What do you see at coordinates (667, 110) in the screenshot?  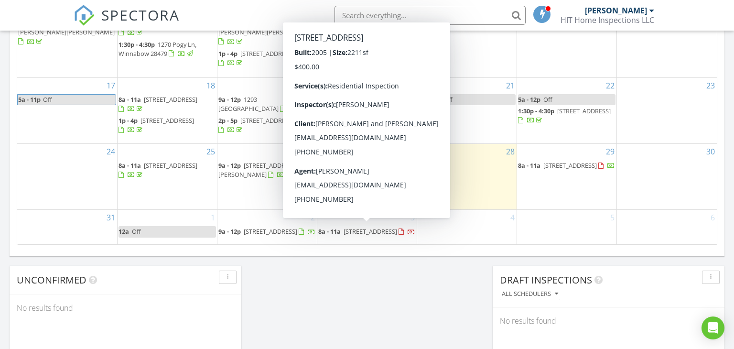 I see `td: Go to August 23, 2025` at bounding box center [667, 110].